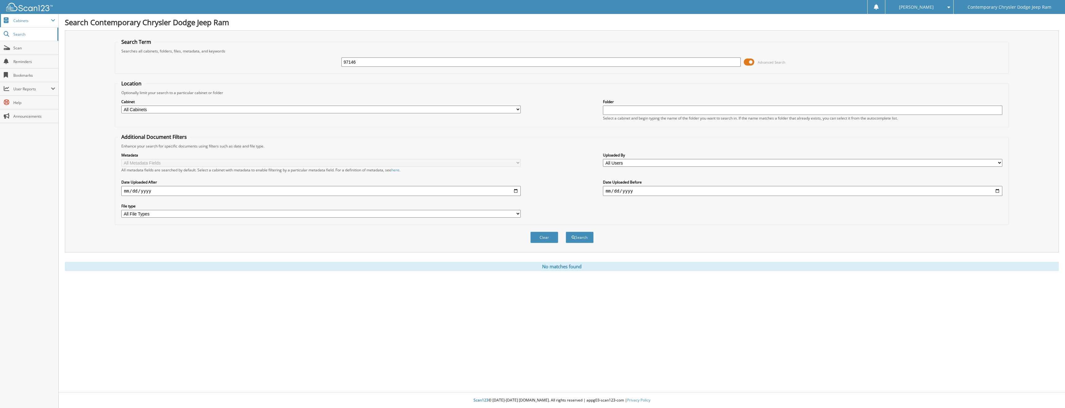 The image size is (1065, 408). Describe the element at coordinates (32, 20) in the screenshot. I see `span: Cabinets` at that location.